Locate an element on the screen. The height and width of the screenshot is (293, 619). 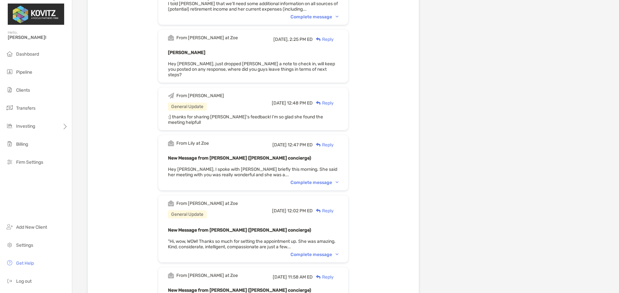
img: Zoe Logo is located at coordinates (36, 14).